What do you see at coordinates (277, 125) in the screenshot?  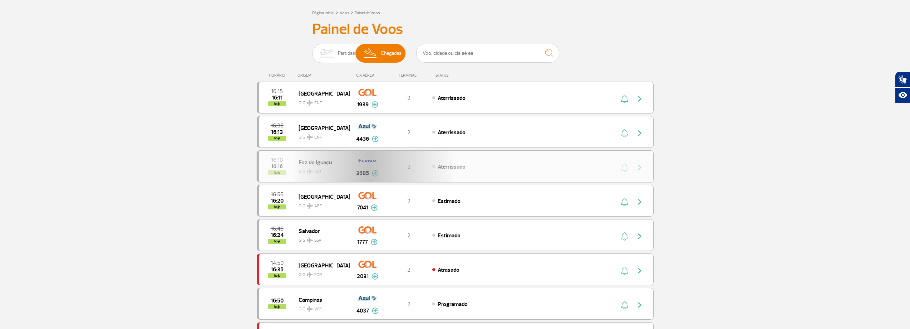 I see `span: 2025-08-26 16:30:00` at bounding box center [277, 125].